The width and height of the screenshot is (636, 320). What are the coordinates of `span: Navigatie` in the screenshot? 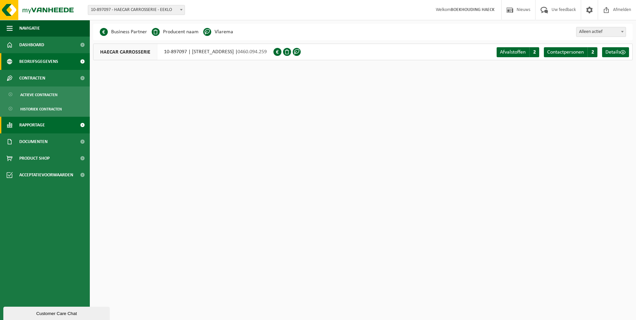 It's located at (30, 28).